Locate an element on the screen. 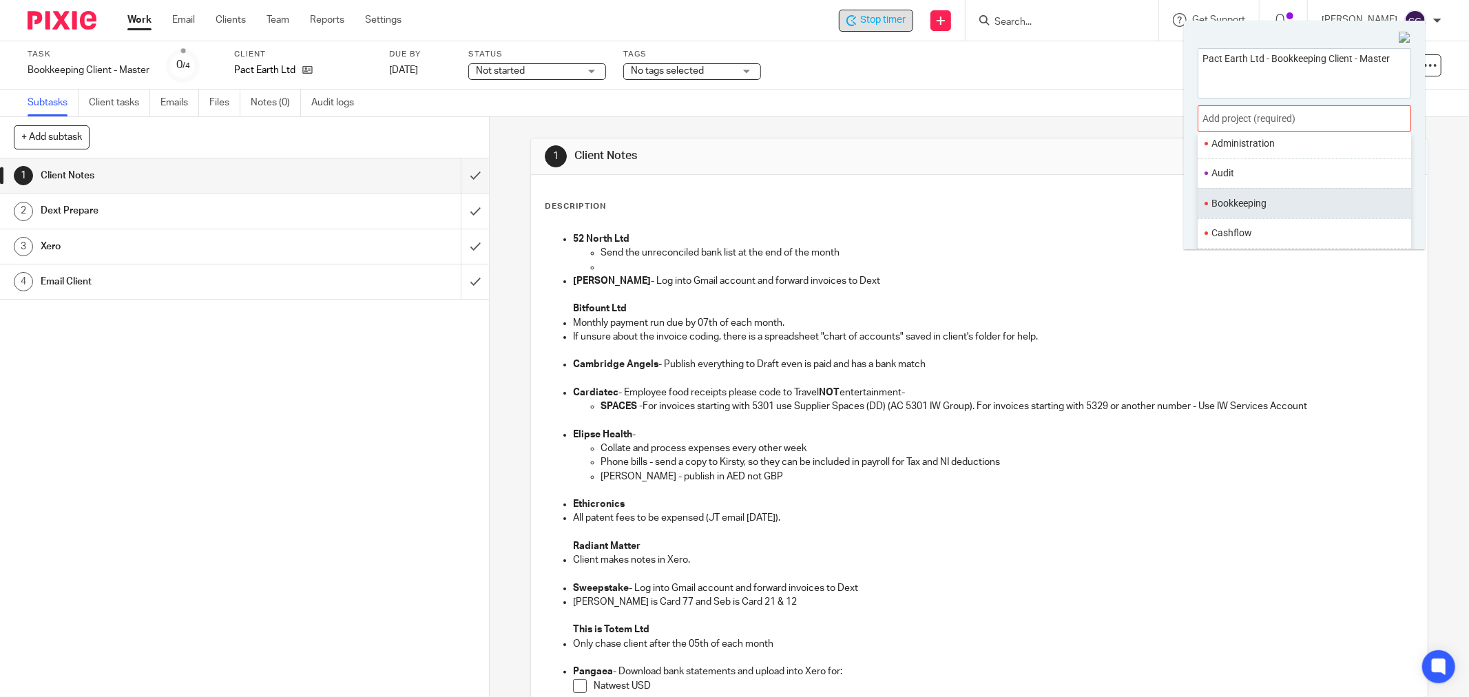  h1: Xero is located at coordinates (176, 247).